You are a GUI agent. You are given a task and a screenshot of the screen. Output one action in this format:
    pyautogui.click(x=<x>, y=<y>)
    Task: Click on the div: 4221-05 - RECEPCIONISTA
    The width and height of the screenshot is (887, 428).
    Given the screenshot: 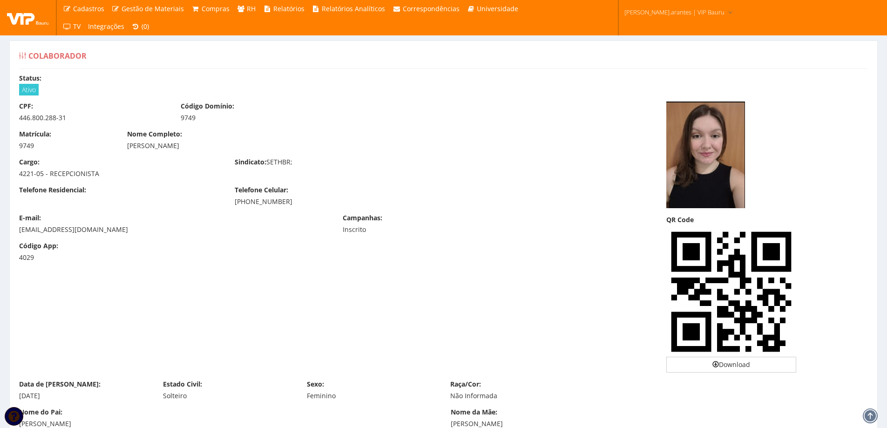 What is the action you would take?
    pyautogui.click(x=120, y=174)
    